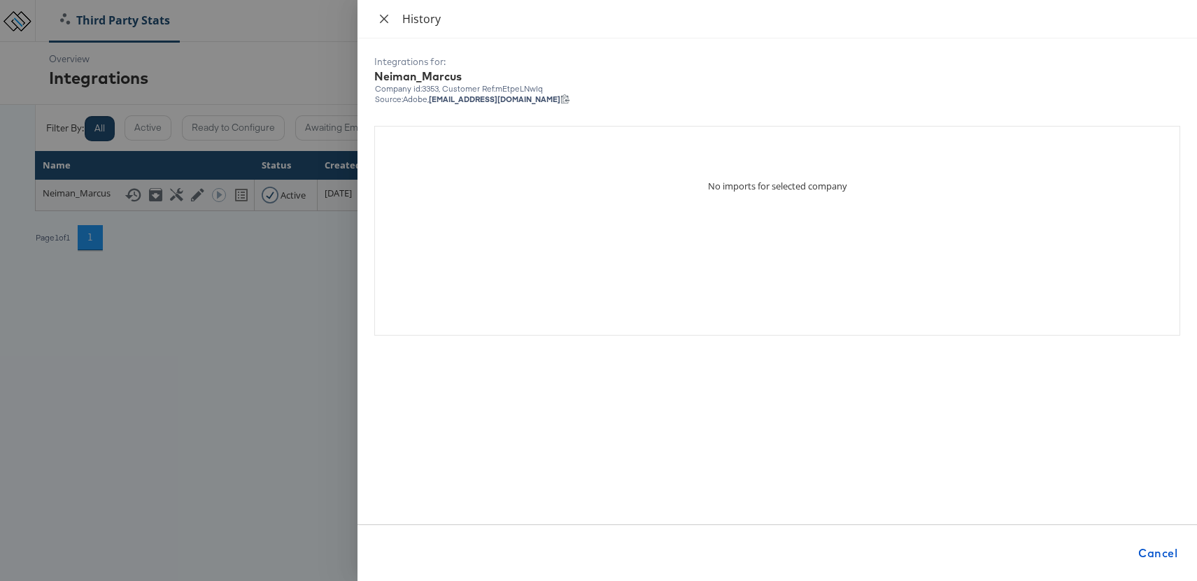  I want to click on div: No imports for selected company, so click(777, 160).